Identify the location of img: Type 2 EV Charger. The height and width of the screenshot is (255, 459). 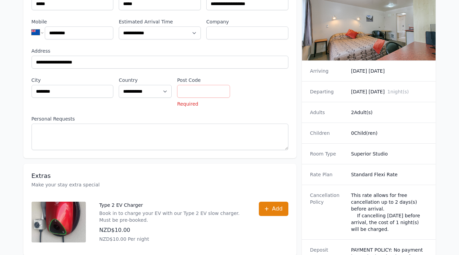
(59, 222).